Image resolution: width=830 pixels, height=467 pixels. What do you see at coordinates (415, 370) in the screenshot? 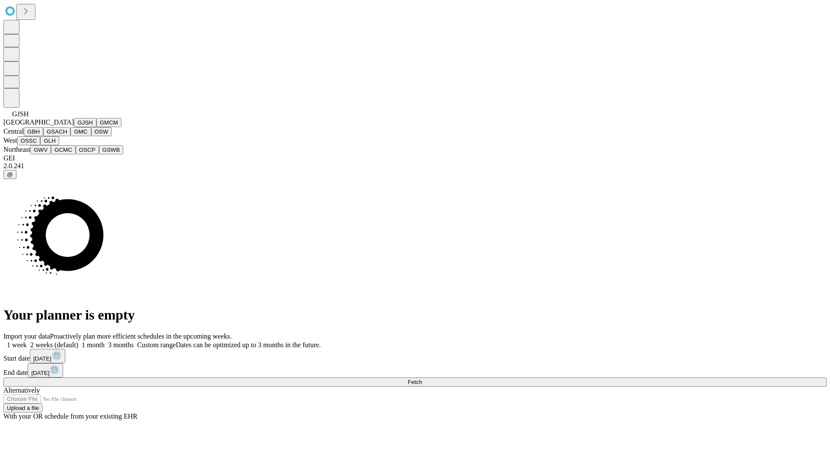
I see `div: End date` at bounding box center [415, 370].